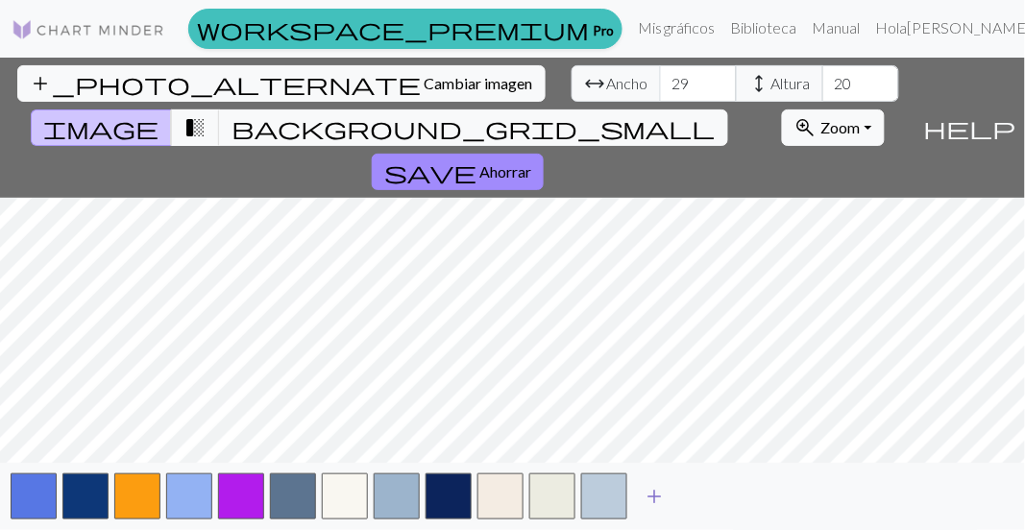 This screenshot has height=530, width=1025. What do you see at coordinates (474, 128) in the screenshot?
I see `span: background_grid_small` at bounding box center [474, 128].